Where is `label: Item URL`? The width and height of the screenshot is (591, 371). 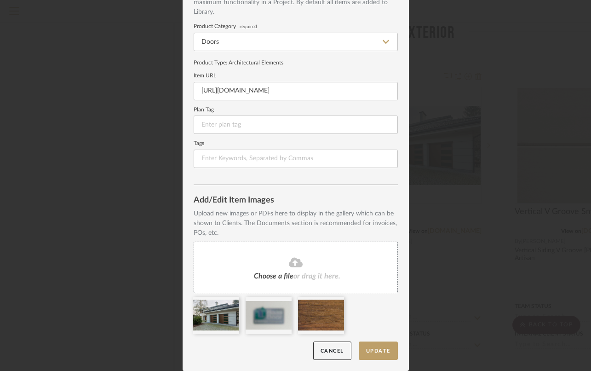
label: Item URL is located at coordinates (296, 76).